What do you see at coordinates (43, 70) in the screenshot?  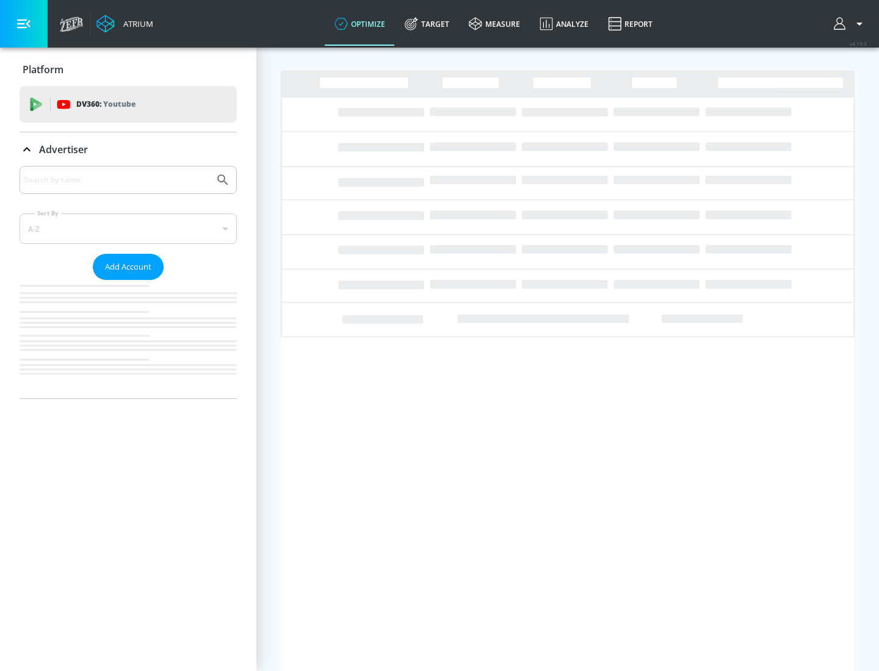 I see `p: Platform` at bounding box center [43, 70].